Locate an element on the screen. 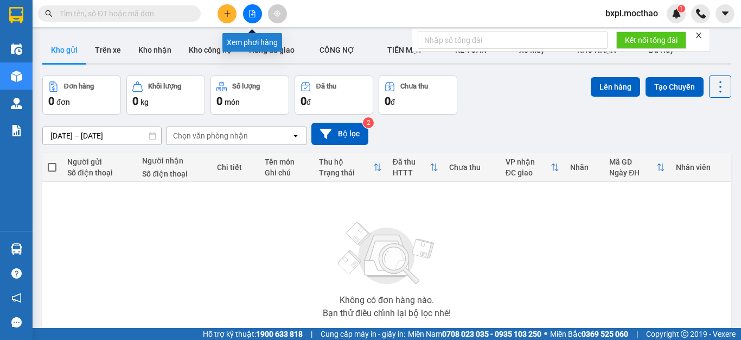 Image resolution: width=741 pixels, height=340 pixels. span: bxpl.mocthao is located at coordinates (632, 13).